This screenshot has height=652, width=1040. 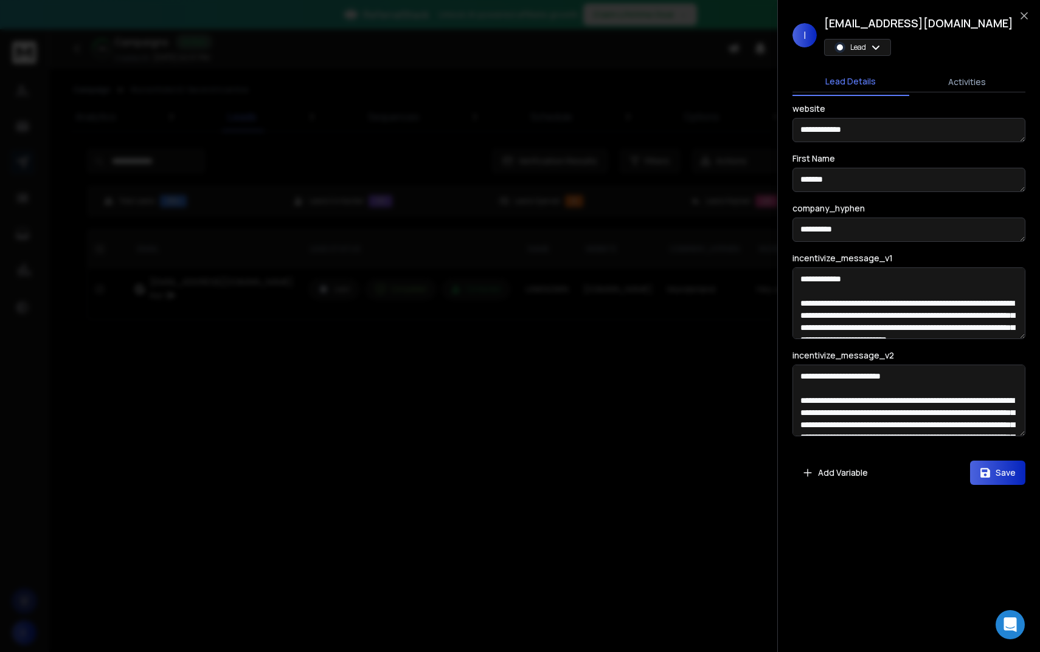 What do you see at coordinates (967, 82) in the screenshot?
I see `button: Activities` at bounding box center [967, 82].